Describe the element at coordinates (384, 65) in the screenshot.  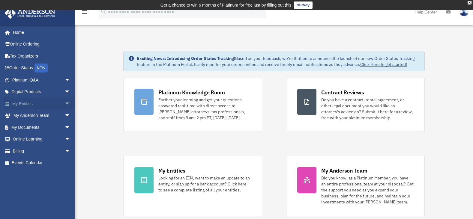
I see `a: Click Here to get started!` at that location.